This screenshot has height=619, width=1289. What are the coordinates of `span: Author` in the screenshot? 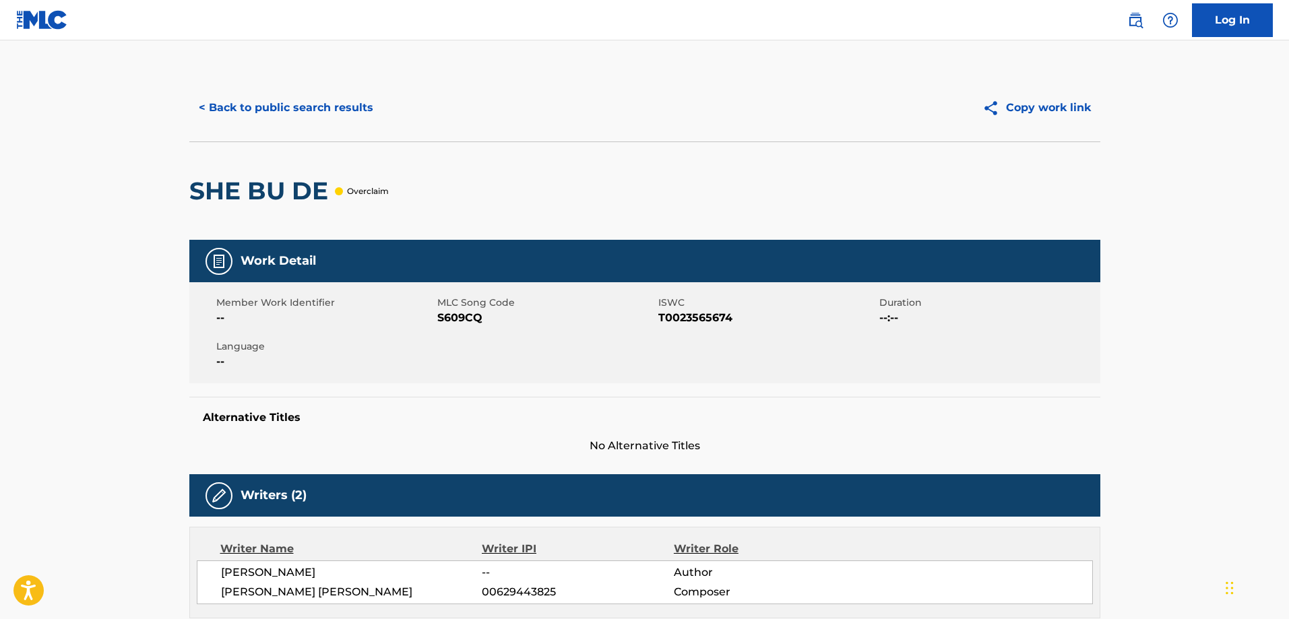 It's located at (761, 573).